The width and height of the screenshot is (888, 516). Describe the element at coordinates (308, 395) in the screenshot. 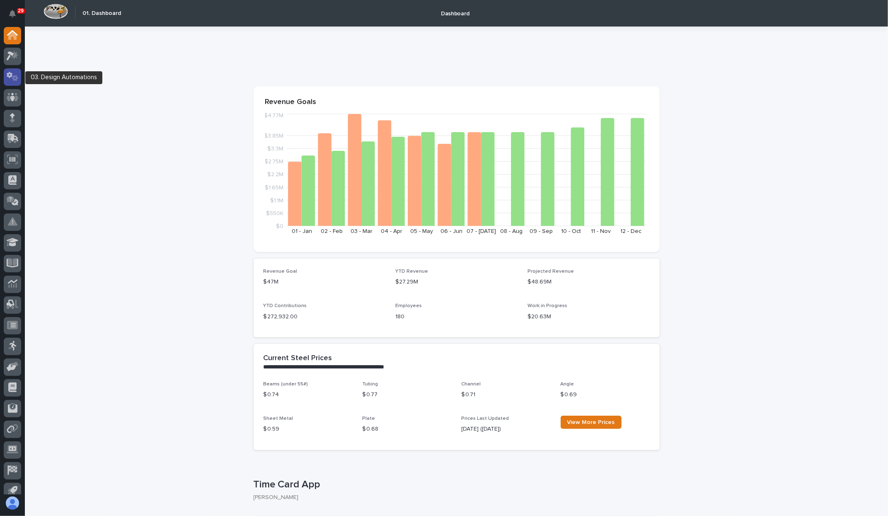

I see `p: $ 0.74` at that location.